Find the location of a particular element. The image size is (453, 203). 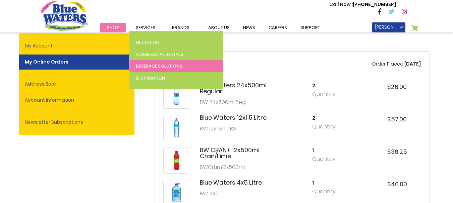

p: BWCrLim12x500ml is located at coordinates (235, 168).